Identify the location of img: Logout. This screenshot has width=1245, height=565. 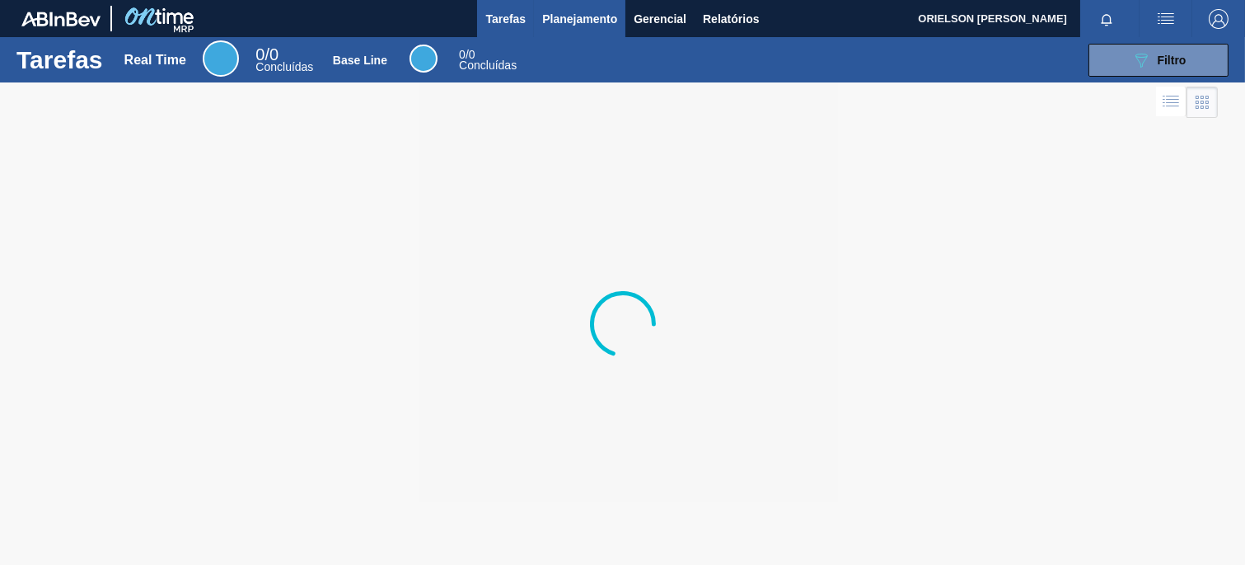
(1219, 19).